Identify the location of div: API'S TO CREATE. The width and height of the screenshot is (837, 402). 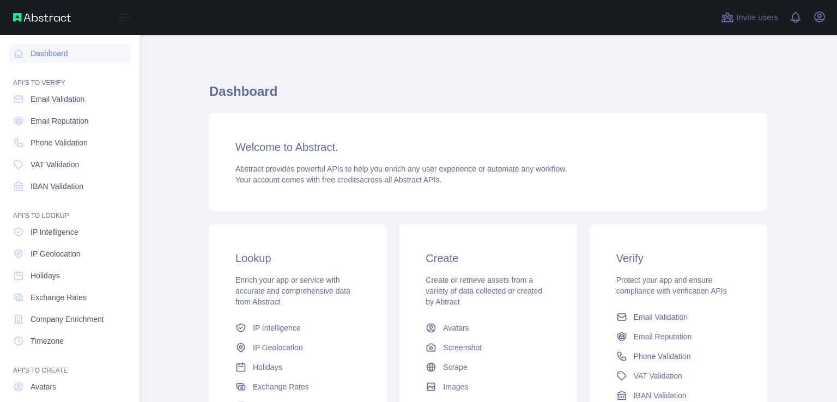
(70, 364).